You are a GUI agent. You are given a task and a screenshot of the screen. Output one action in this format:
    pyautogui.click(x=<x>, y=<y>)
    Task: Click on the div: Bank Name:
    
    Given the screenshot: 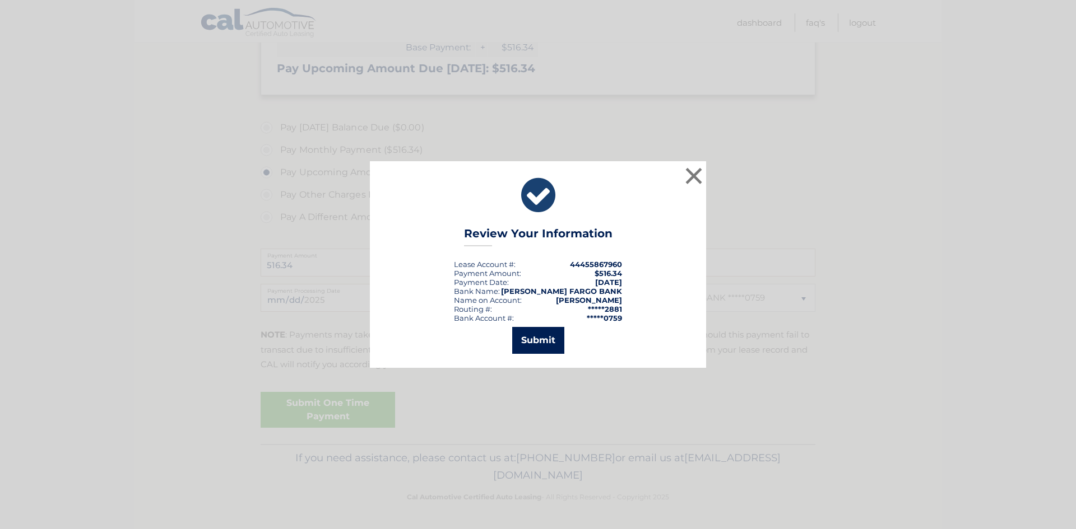 What is the action you would take?
    pyautogui.click(x=477, y=291)
    